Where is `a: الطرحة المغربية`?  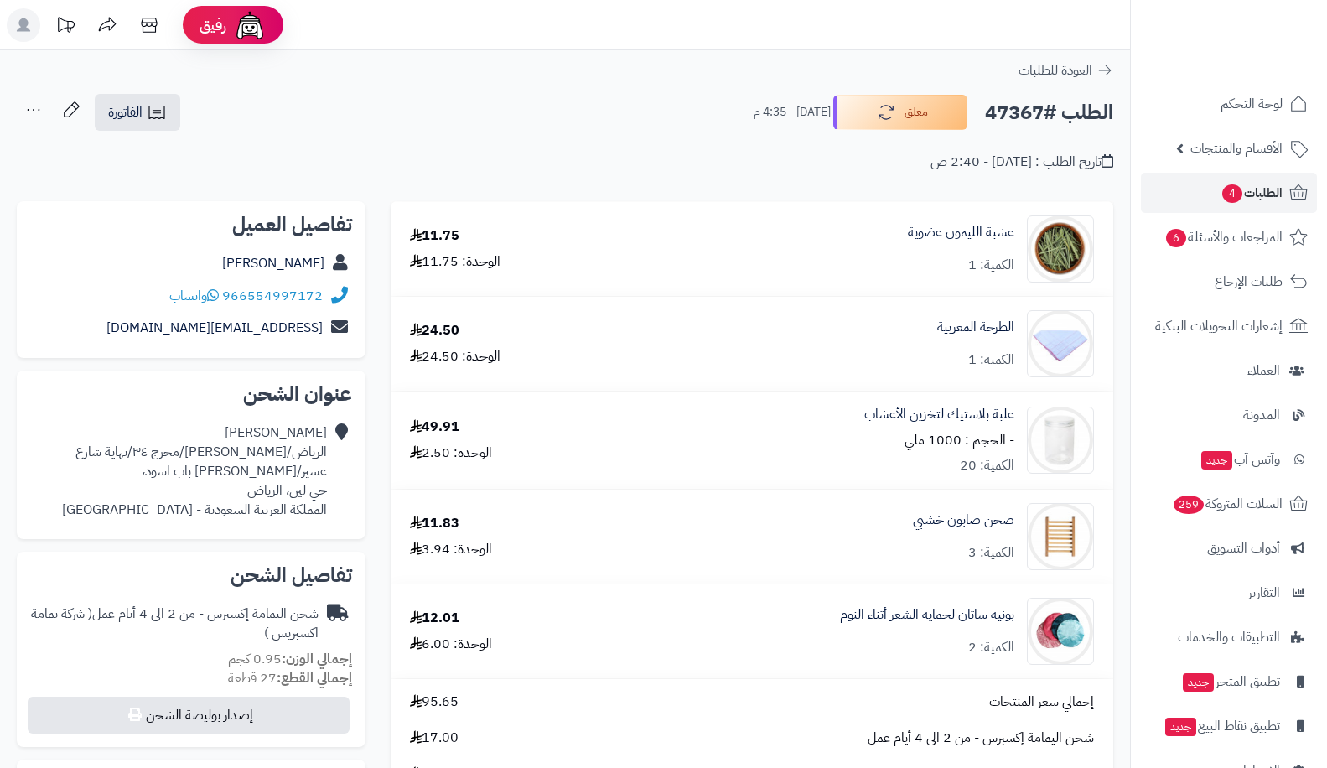
a: الطرحة المغربية is located at coordinates (975, 327).